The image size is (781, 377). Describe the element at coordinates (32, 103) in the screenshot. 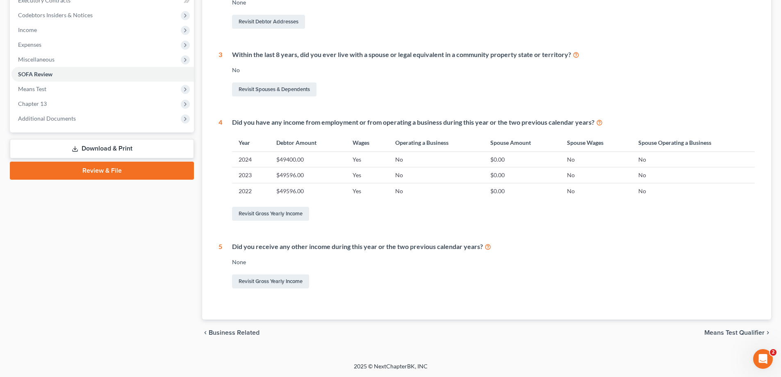

I see `span: Chapter 13` at that location.